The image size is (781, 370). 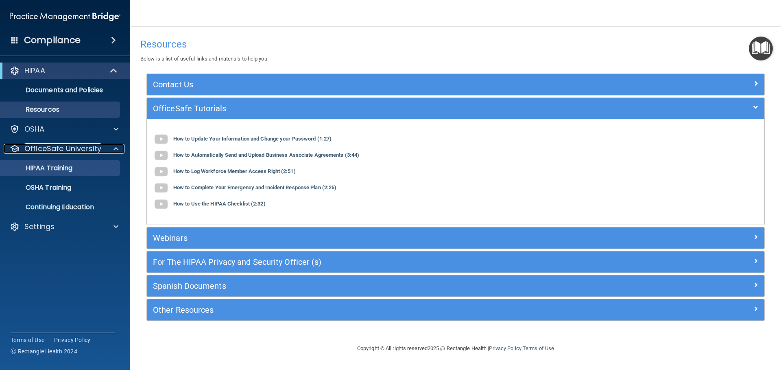 I want to click on p: HIPAA Training, so click(x=39, y=168).